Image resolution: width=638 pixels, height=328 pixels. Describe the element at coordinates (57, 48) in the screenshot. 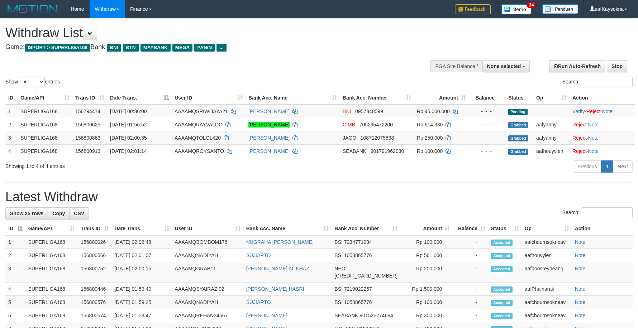

I see `span: ISPORT > SUPERLIGA168` at that location.